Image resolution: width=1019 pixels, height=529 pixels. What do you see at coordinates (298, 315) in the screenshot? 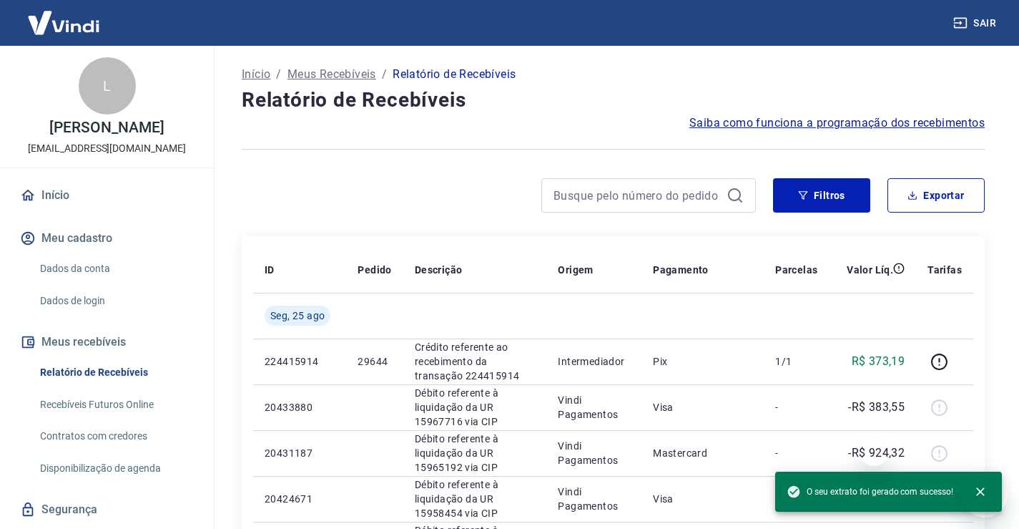
I see `span: Seg, 25 ago` at bounding box center [298, 315].